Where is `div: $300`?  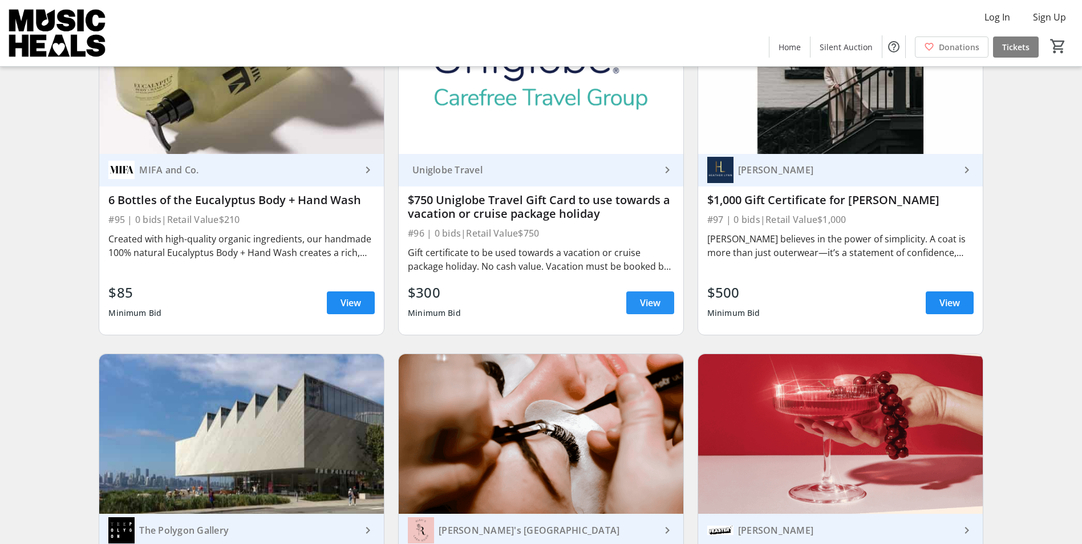
div: $300 is located at coordinates (434, 293).